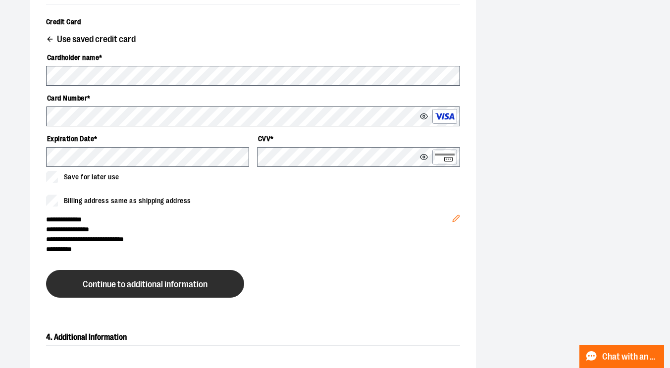  I want to click on button: Continue to additional information, so click(145, 284).